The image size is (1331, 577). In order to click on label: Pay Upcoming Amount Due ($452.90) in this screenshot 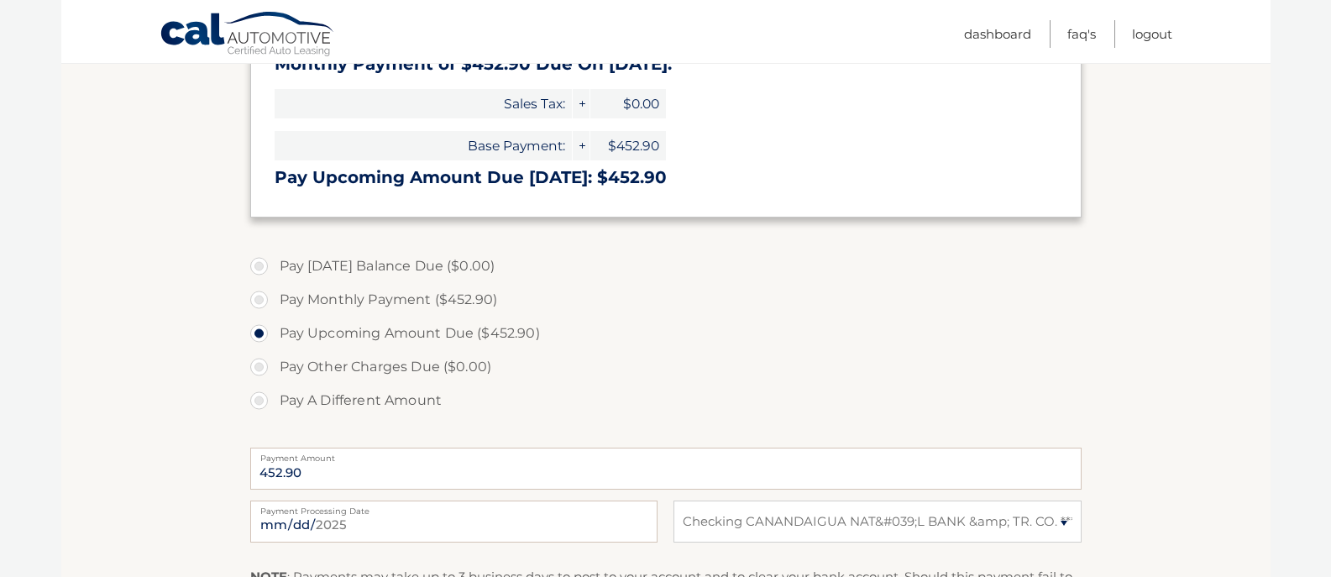, I will do `click(666, 333)`.